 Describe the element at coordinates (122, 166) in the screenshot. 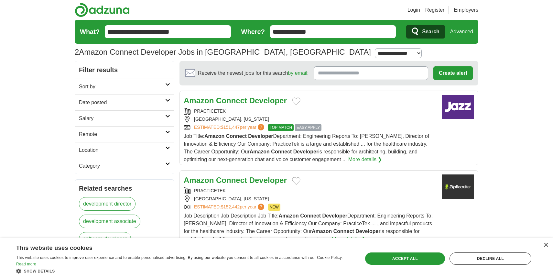

I see `h2: Category` at that location.